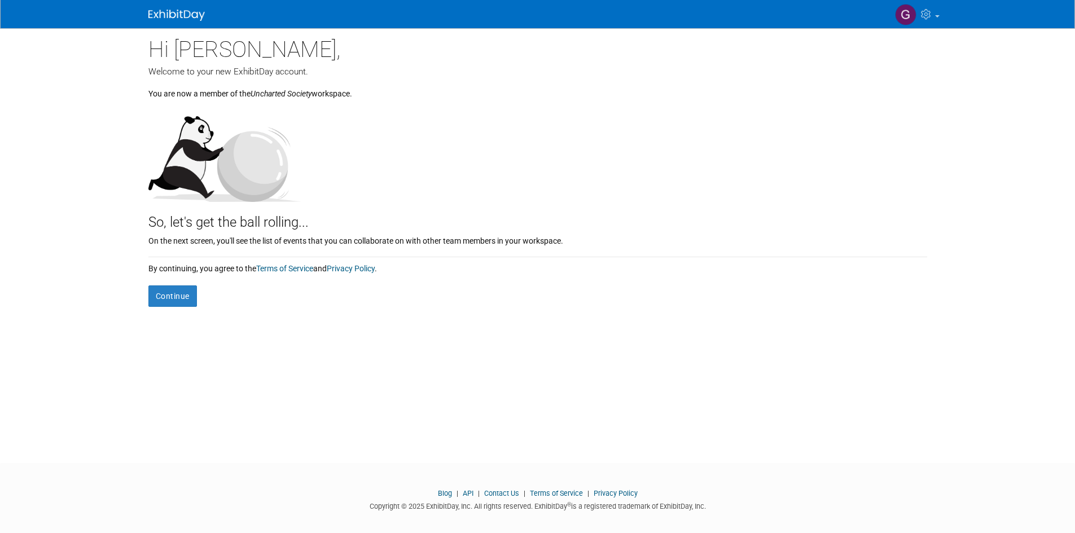  What do you see at coordinates (906, 15) in the screenshot?
I see `img: Gisele AYAS` at bounding box center [906, 15].